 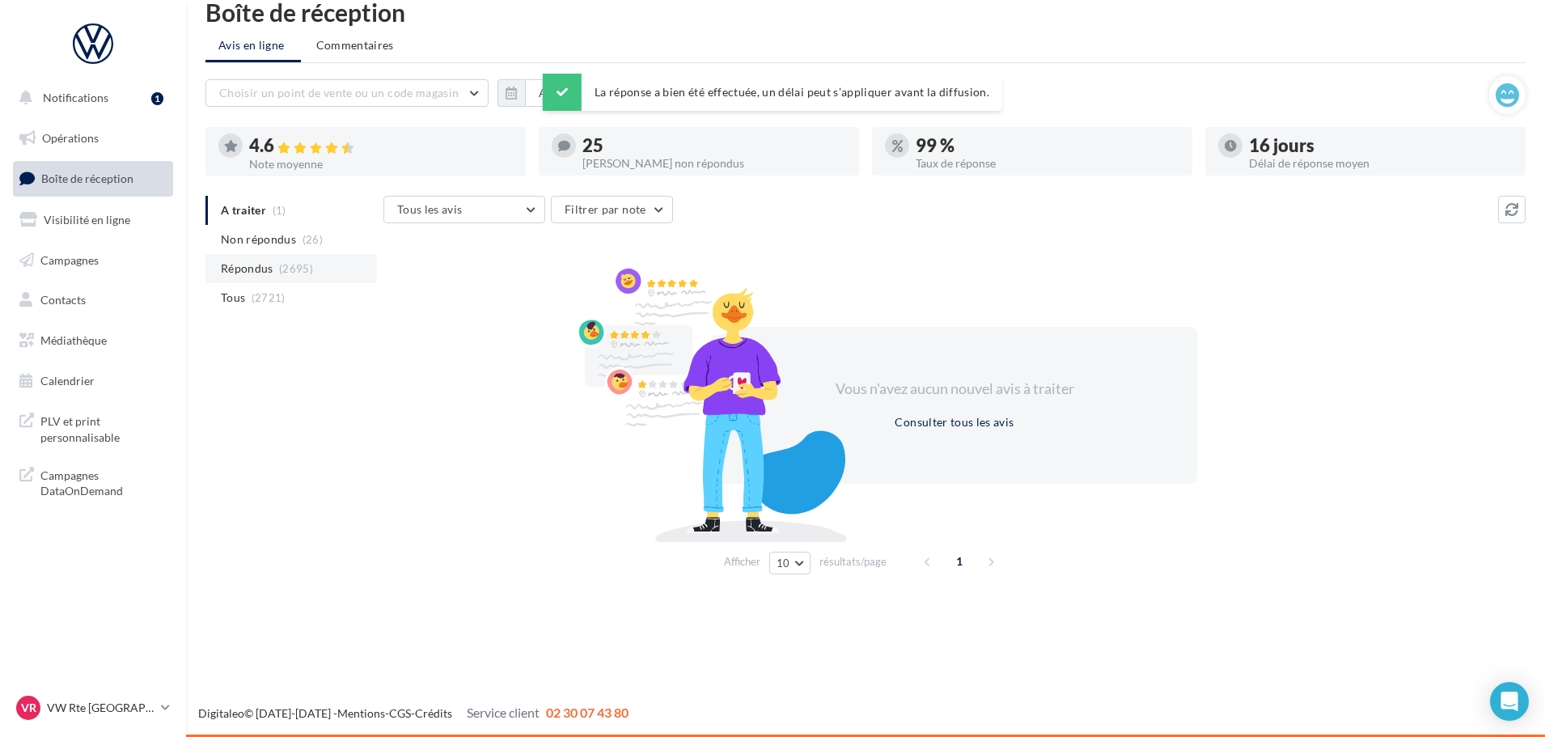 What do you see at coordinates (67, 380) in the screenshot?
I see `span: Calendrier` at bounding box center [67, 380].